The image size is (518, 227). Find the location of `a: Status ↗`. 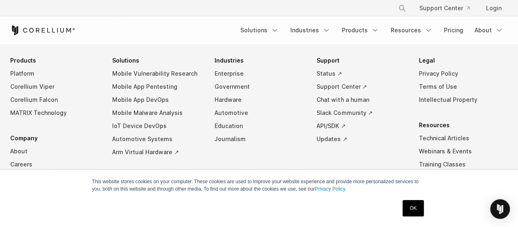

a: Status ↗ is located at coordinates (361, 74).